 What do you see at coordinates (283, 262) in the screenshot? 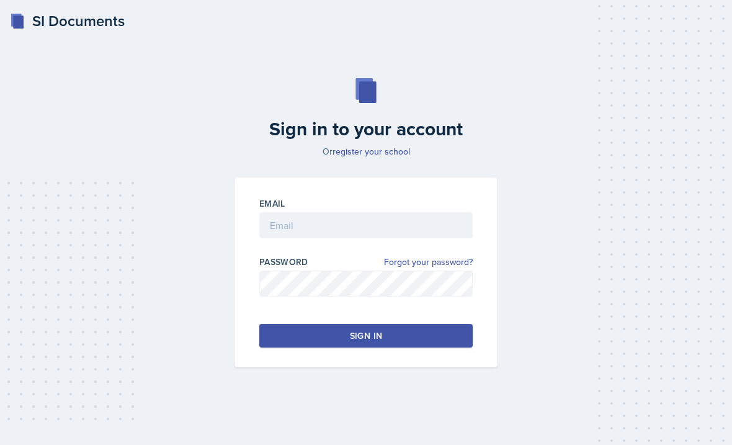
I see `label: Password` at bounding box center [283, 262].